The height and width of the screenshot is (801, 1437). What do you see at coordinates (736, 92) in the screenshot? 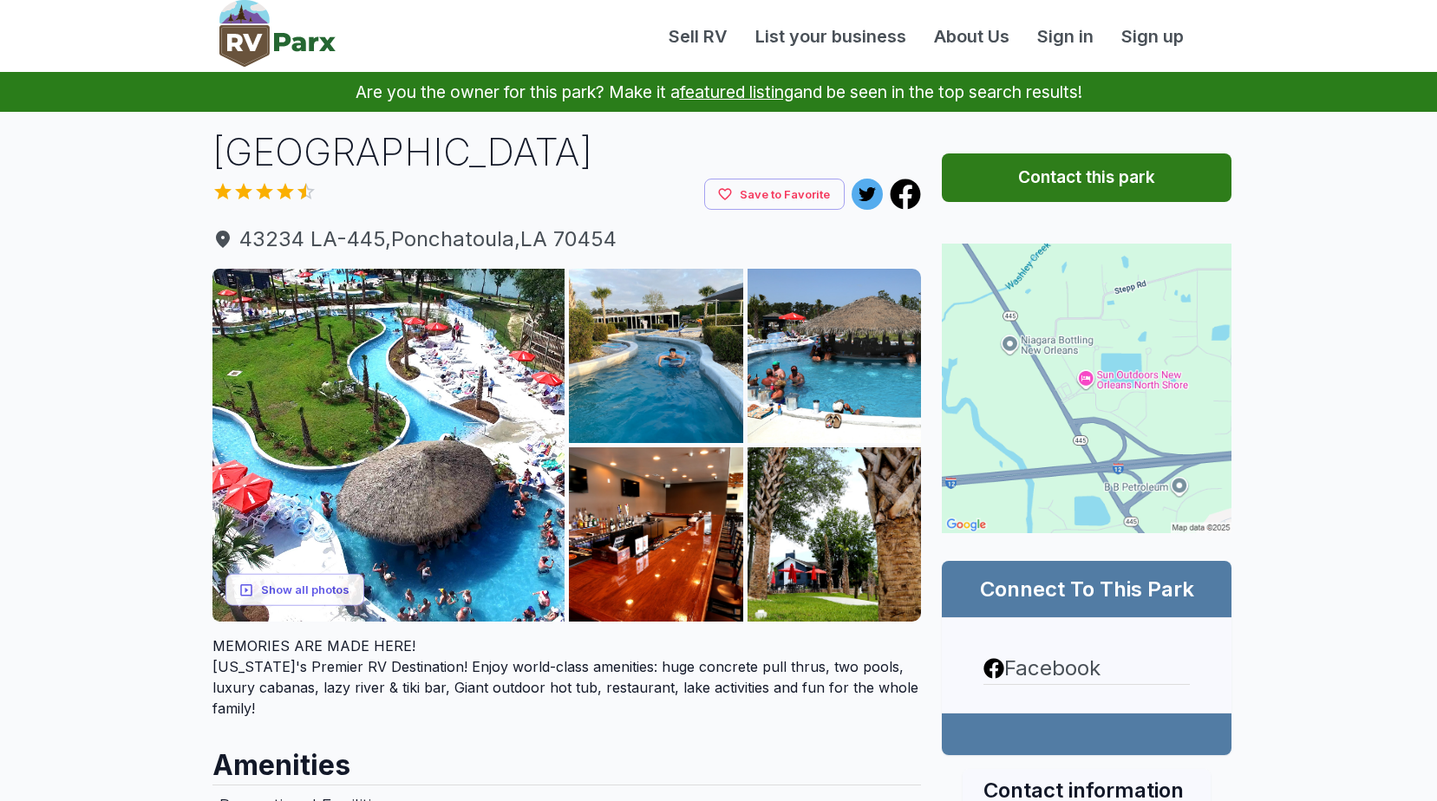
I see `a: featured listing` at bounding box center [736, 92].